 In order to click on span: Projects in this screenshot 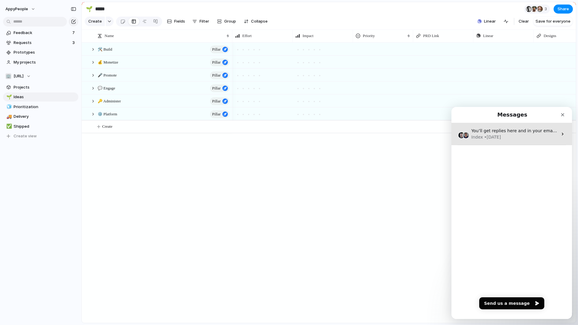, I will do `click(45, 87)`.